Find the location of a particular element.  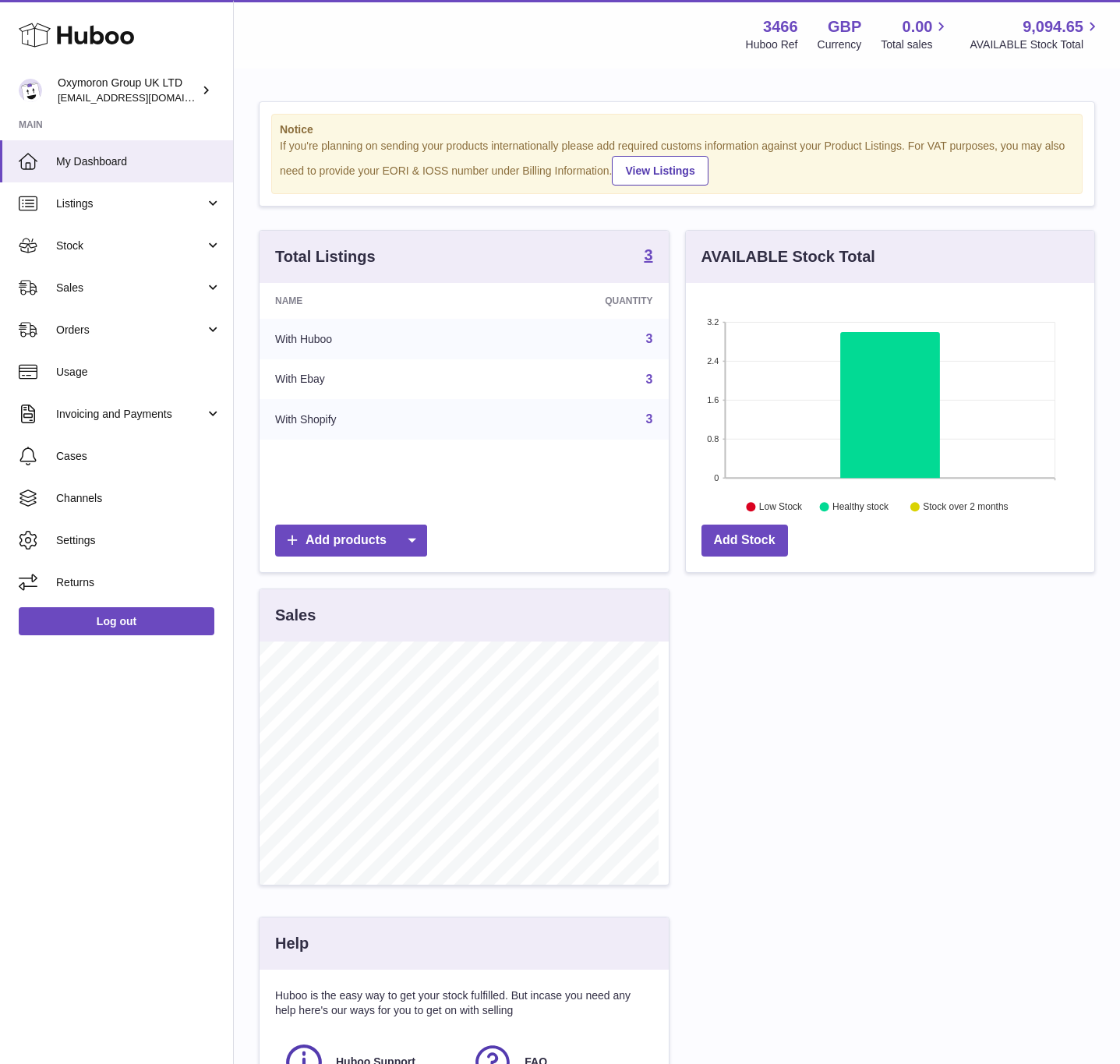

span: Returns is located at coordinates (138, 582).